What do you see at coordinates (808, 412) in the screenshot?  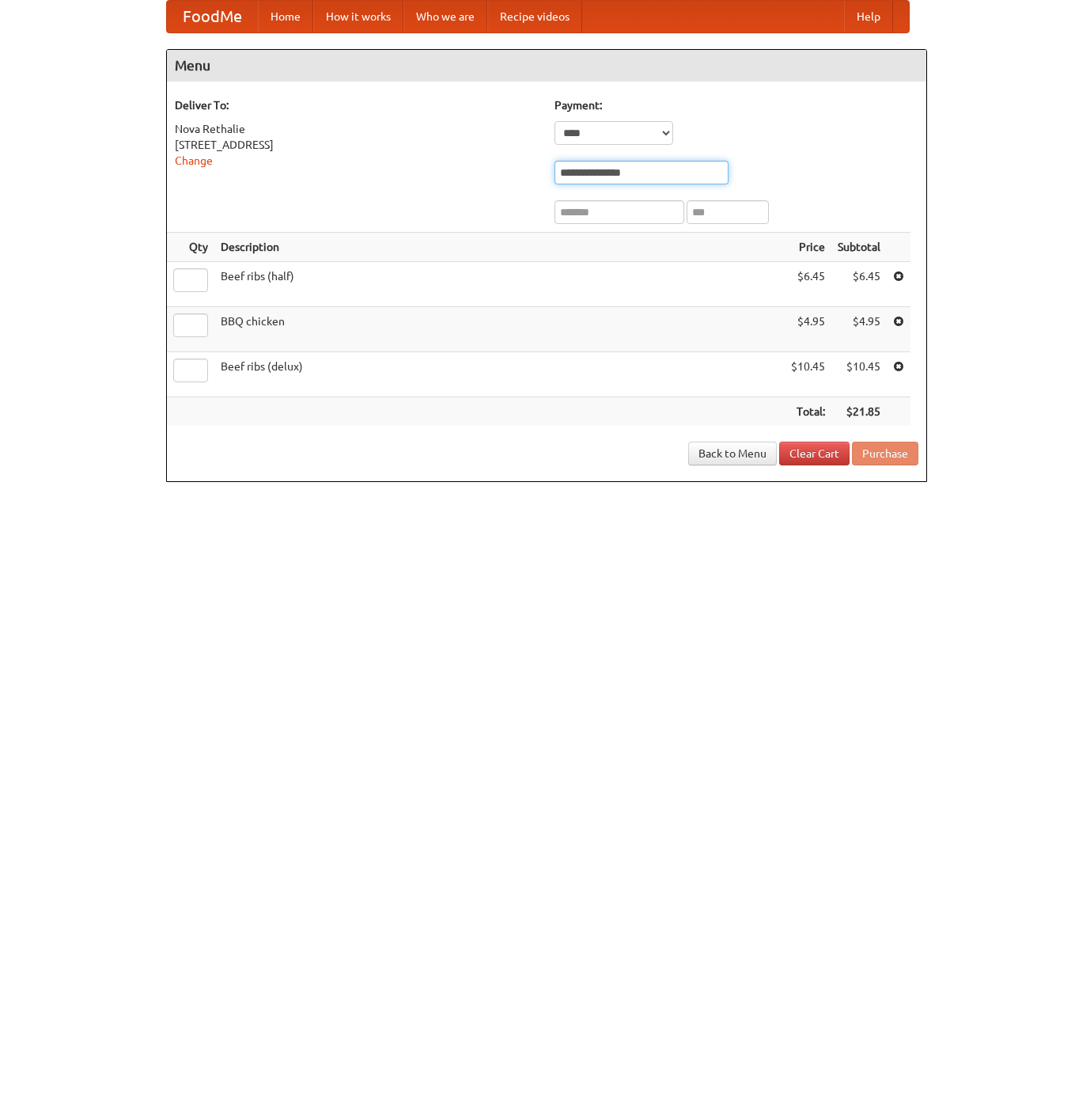 I see `th: Total:` at bounding box center [808, 412].